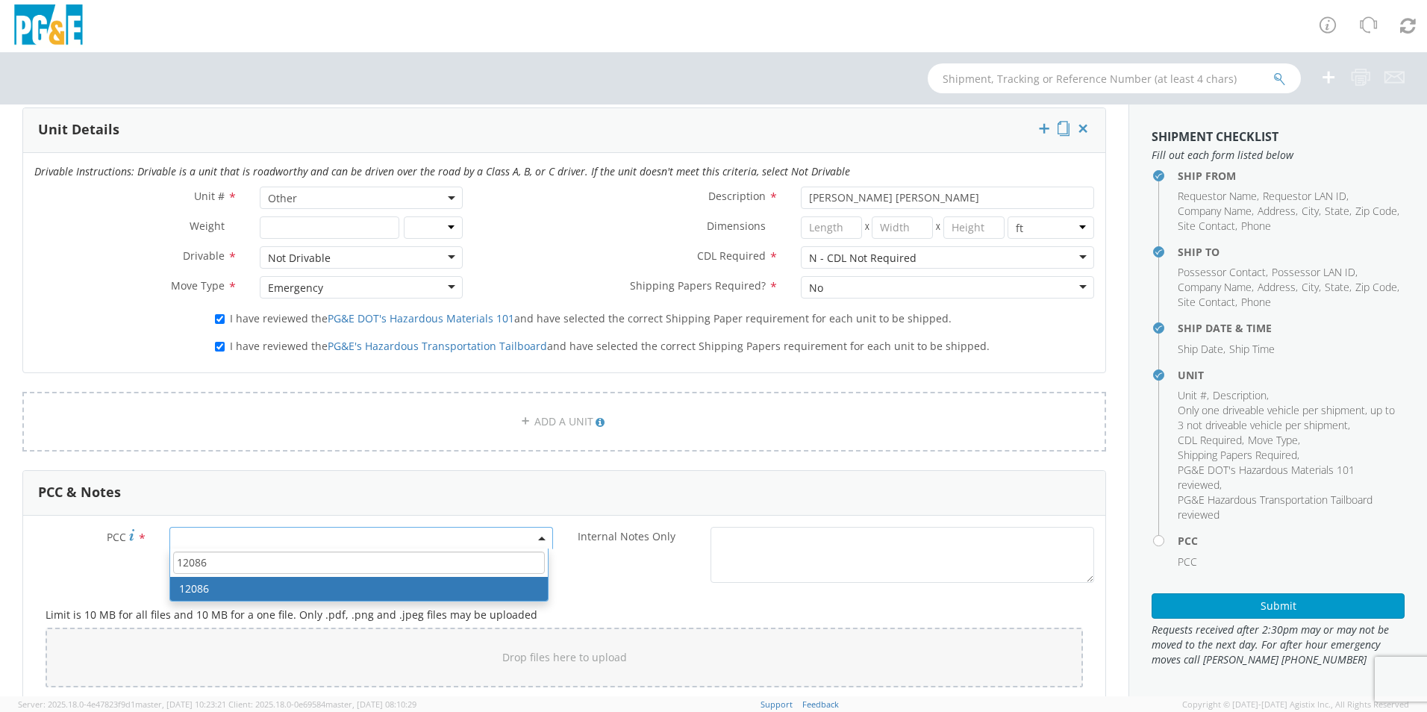 This screenshot has width=1427, height=712. What do you see at coordinates (1114, 78) in the screenshot?
I see `input: Shipment, Tracking or Reference Number (at least 4 chars)` at bounding box center [1114, 78].